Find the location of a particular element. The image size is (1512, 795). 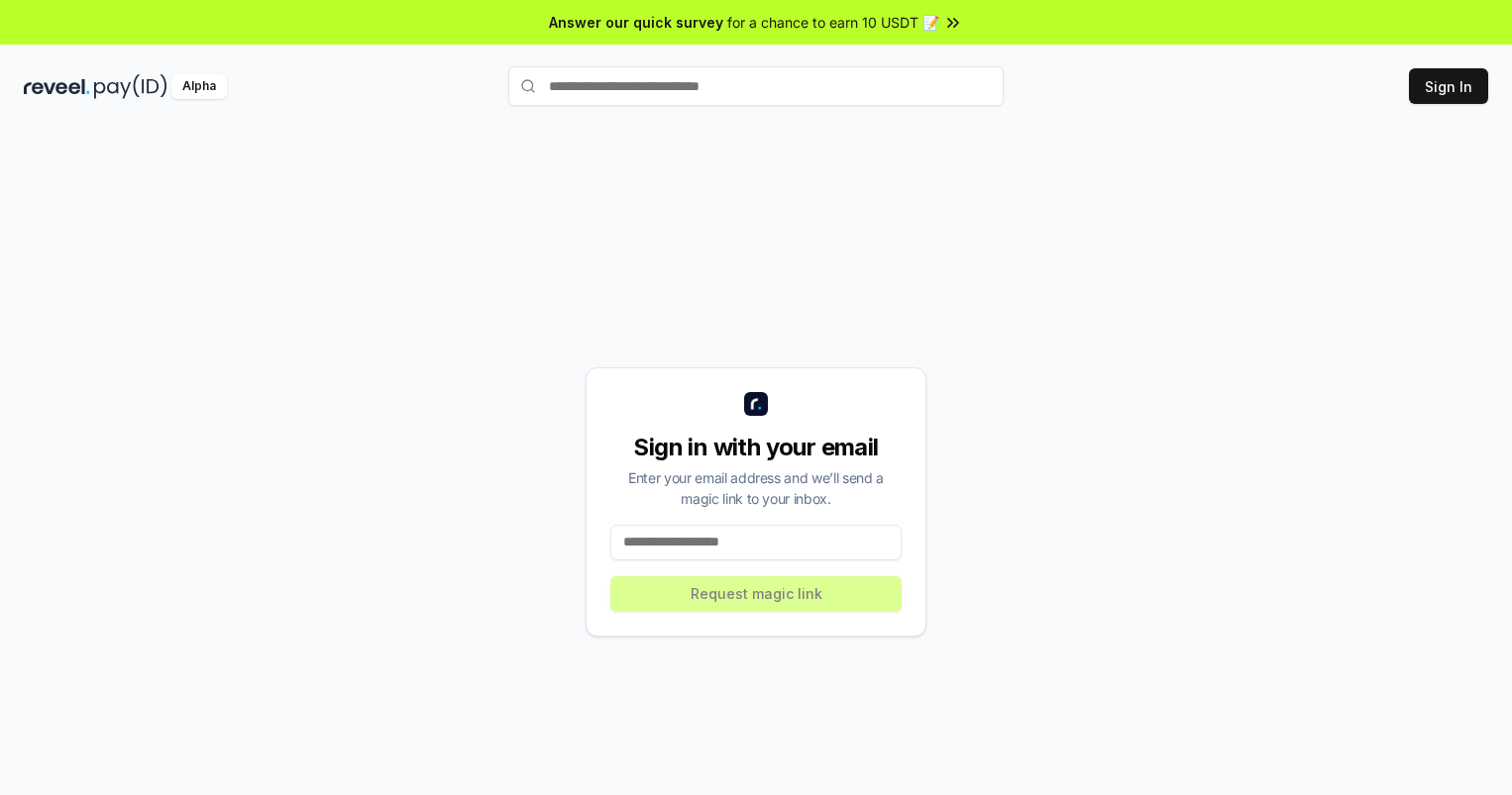

div: Enter your email address and we’ll send a magic link to your inbox. is located at coordinates (756, 488).